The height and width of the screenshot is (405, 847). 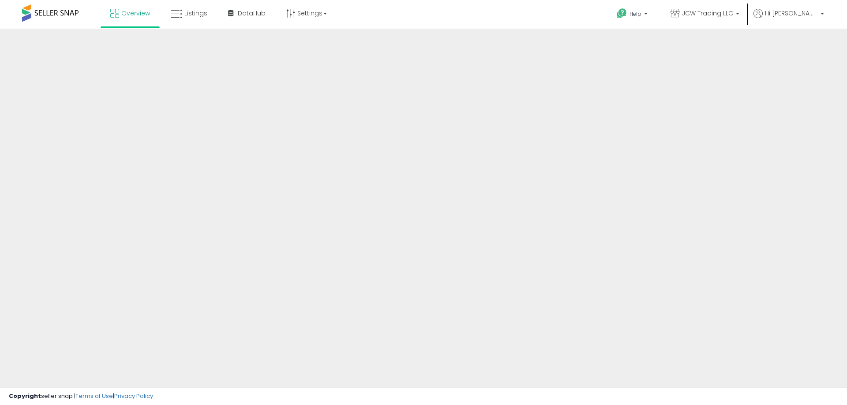 What do you see at coordinates (134, 396) in the screenshot?
I see `a: Privacy Policy` at bounding box center [134, 396].